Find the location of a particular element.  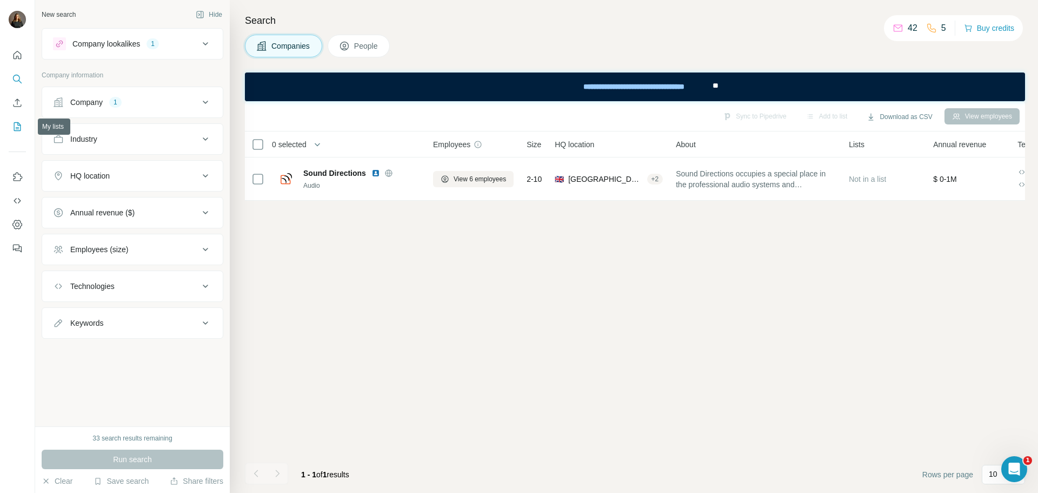

p: Company information is located at coordinates (132, 75).